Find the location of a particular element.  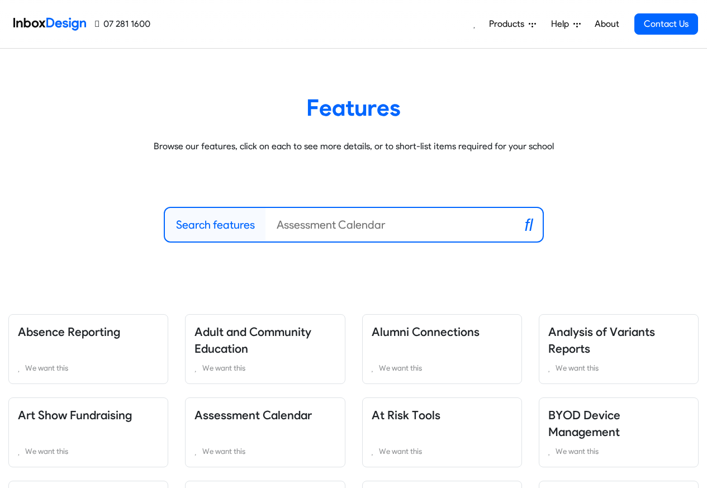

div: Analysis of Variants Reports is located at coordinates (619, 349).